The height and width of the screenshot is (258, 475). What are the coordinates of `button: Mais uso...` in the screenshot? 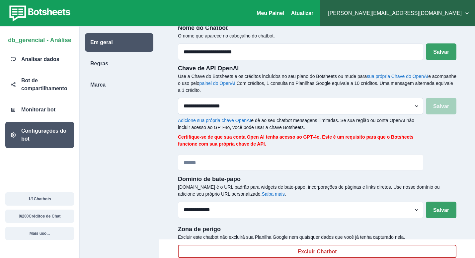 It's located at (40, 234).